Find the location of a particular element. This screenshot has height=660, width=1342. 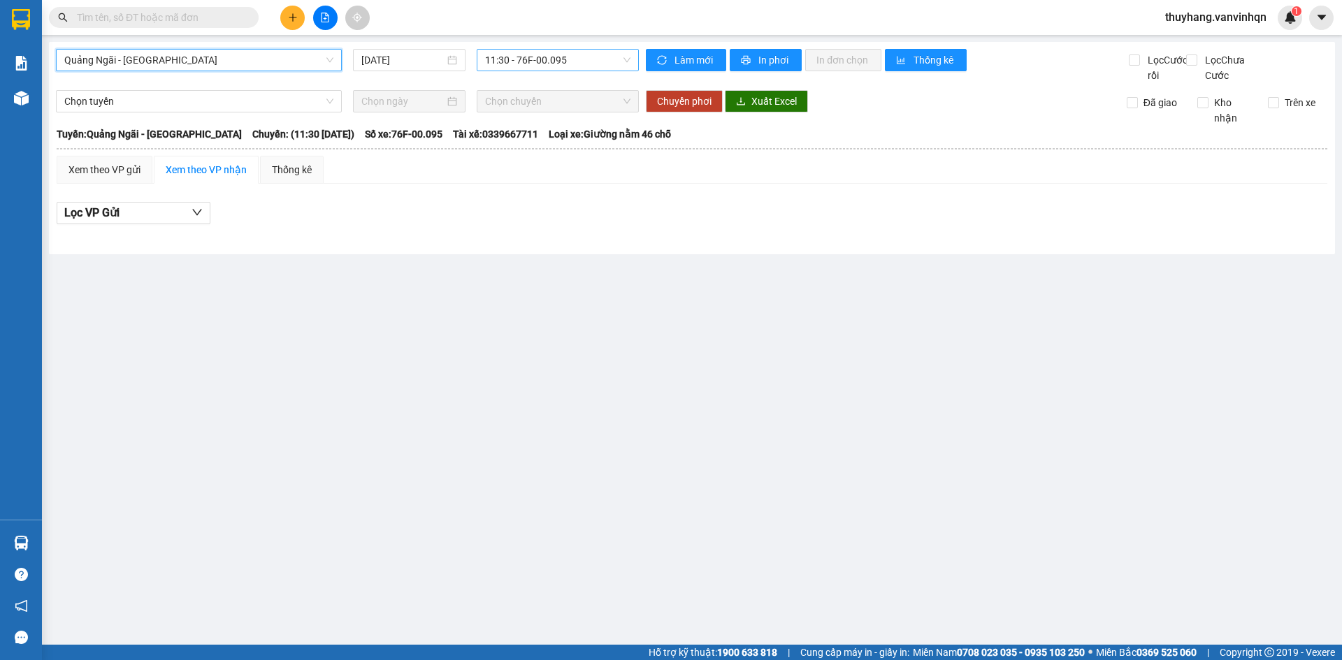

button: file-add is located at coordinates (325, 17).